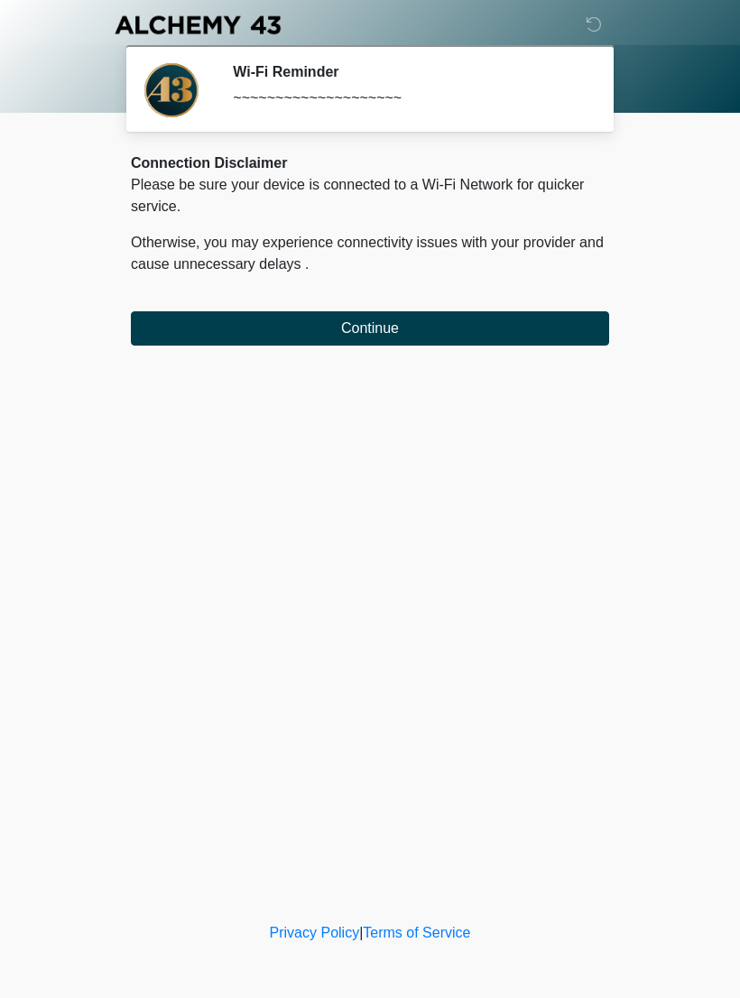  I want to click on a: Privacy Policy, so click(315, 933).